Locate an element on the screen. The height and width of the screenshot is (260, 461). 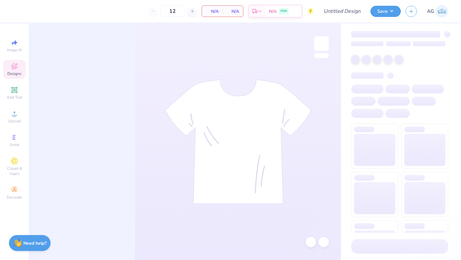
span: Image AI is located at coordinates (14, 50).